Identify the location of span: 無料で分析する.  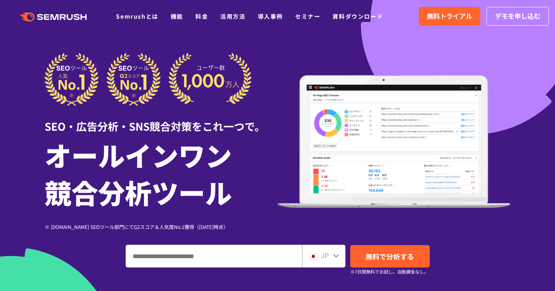
(390, 256).